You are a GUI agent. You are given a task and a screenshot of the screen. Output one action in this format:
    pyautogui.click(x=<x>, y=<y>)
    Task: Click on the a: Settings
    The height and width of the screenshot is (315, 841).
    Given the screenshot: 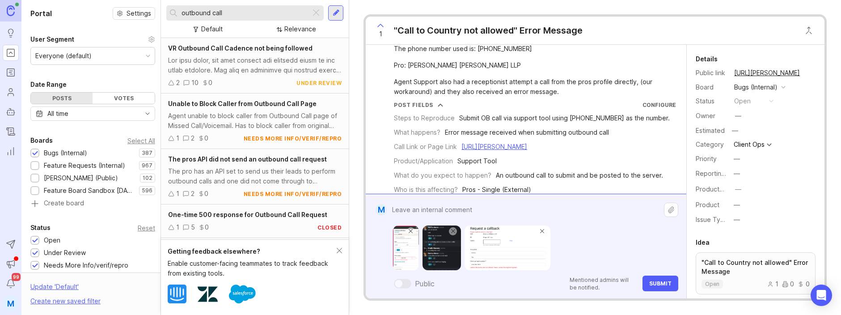 What is the action you would take?
    pyautogui.click(x=134, y=13)
    